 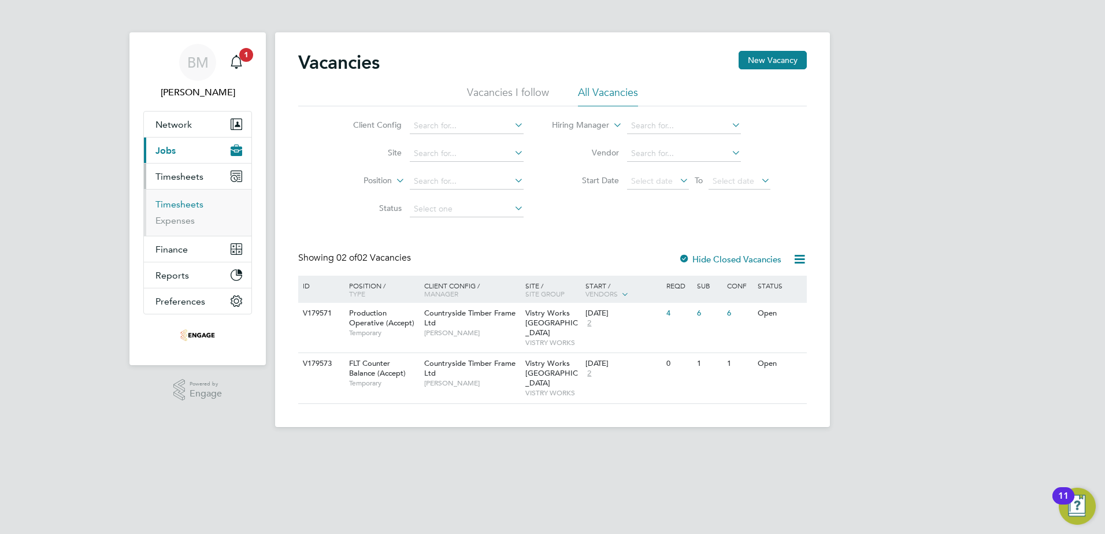 What do you see at coordinates (679, 364) in the screenshot?
I see `div: 0` at bounding box center [679, 364].